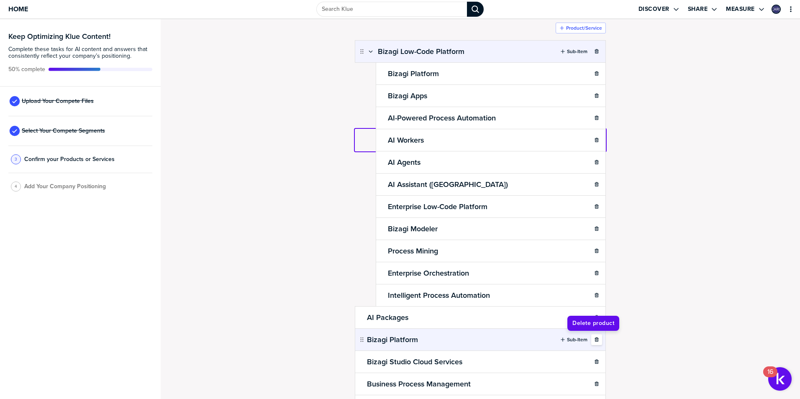 The width and height of the screenshot is (800, 399). What do you see at coordinates (584, 28) in the screenshot?
I see `label: Product/Service` at bounding box center [584, 28].